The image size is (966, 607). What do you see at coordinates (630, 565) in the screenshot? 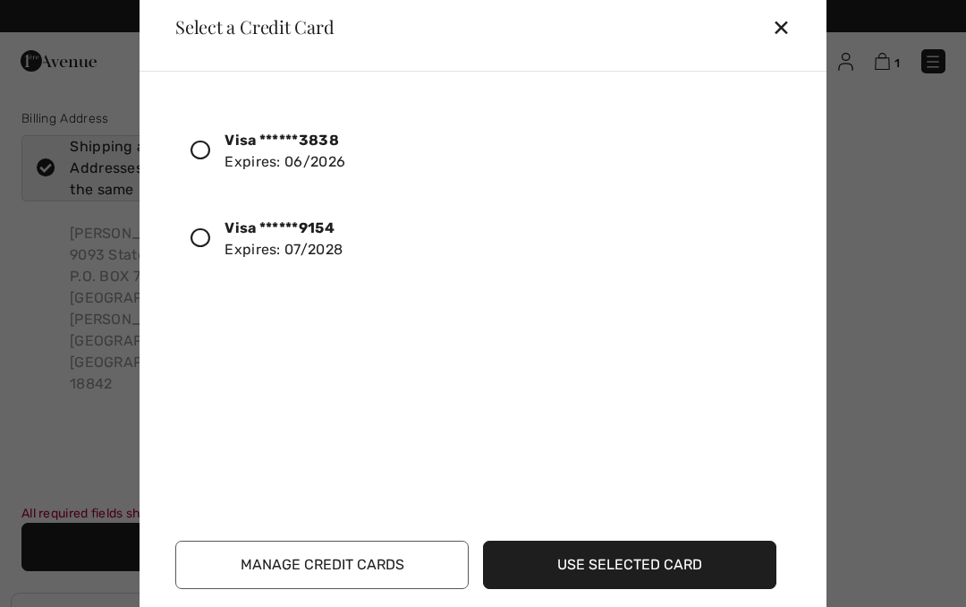
I see `button: Use Selected Card` at bounding box center [630, 565].